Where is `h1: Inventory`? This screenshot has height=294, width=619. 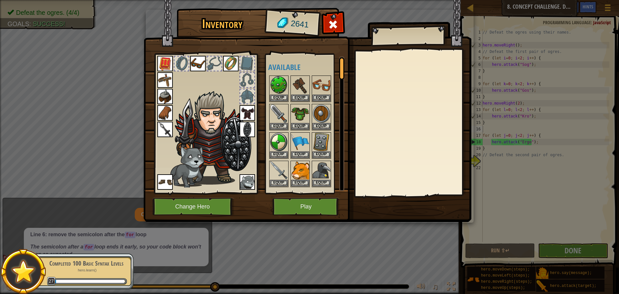 h1: Inventory is located at coordinates (222, 24).